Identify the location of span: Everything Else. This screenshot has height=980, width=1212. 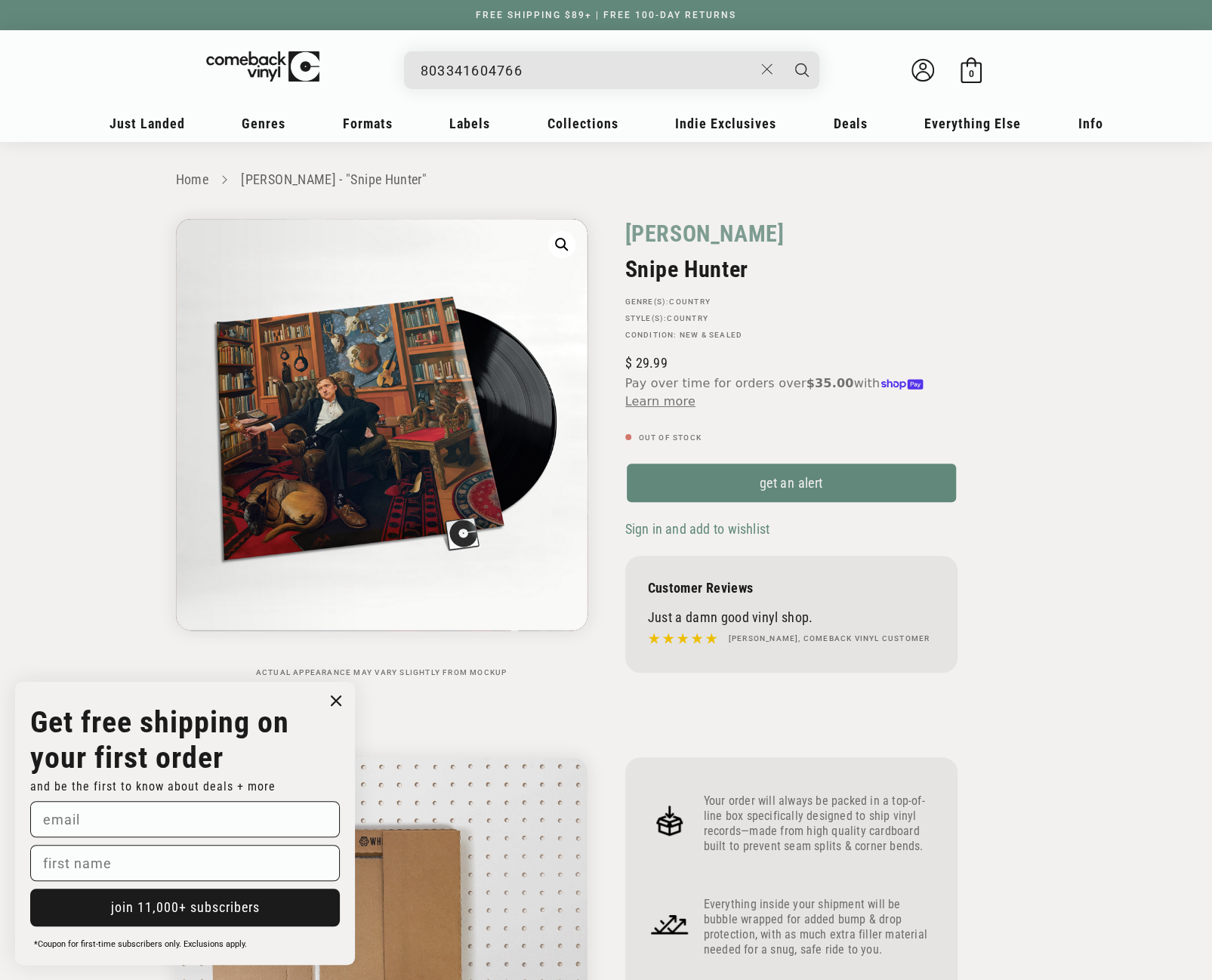
(973, 123).